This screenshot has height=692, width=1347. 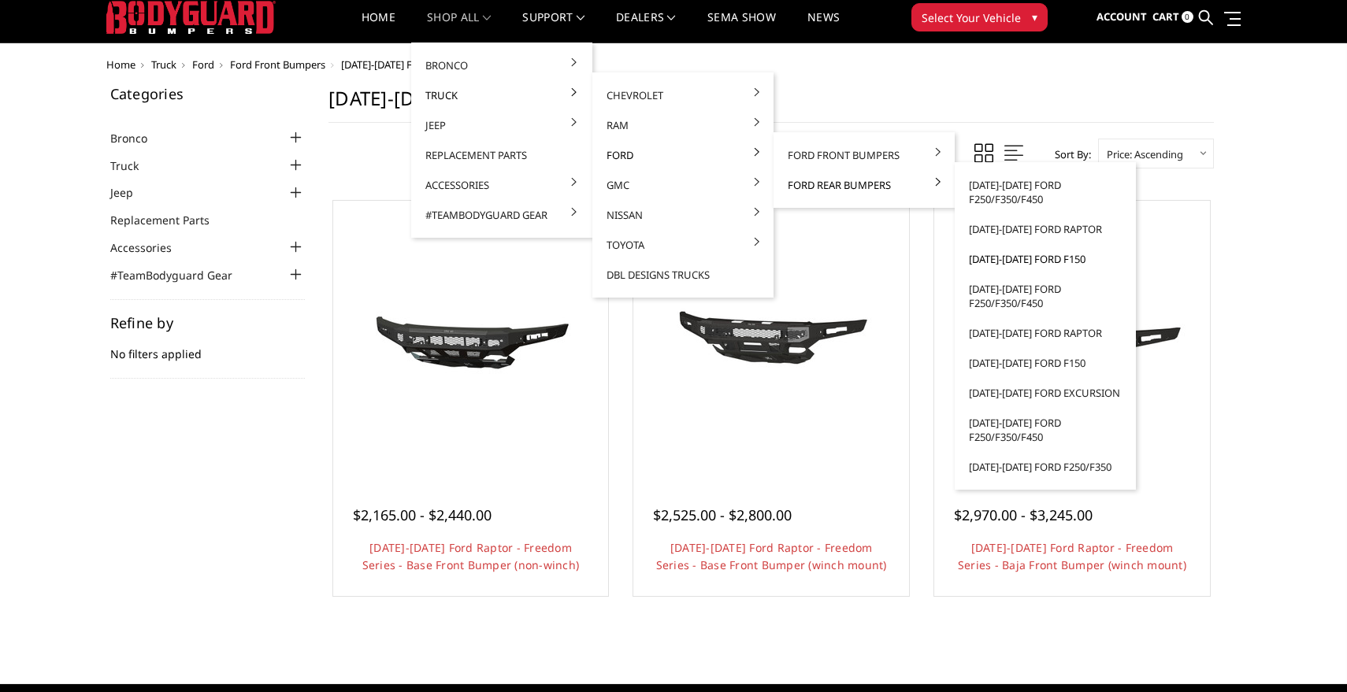 I want to click on a: 2021-2025 Ford Raptor - Freedom Series - Baja Front Bumper (winch mount) 2021-2025 Ford Raptor - ..., so click(x=1072, y=339).